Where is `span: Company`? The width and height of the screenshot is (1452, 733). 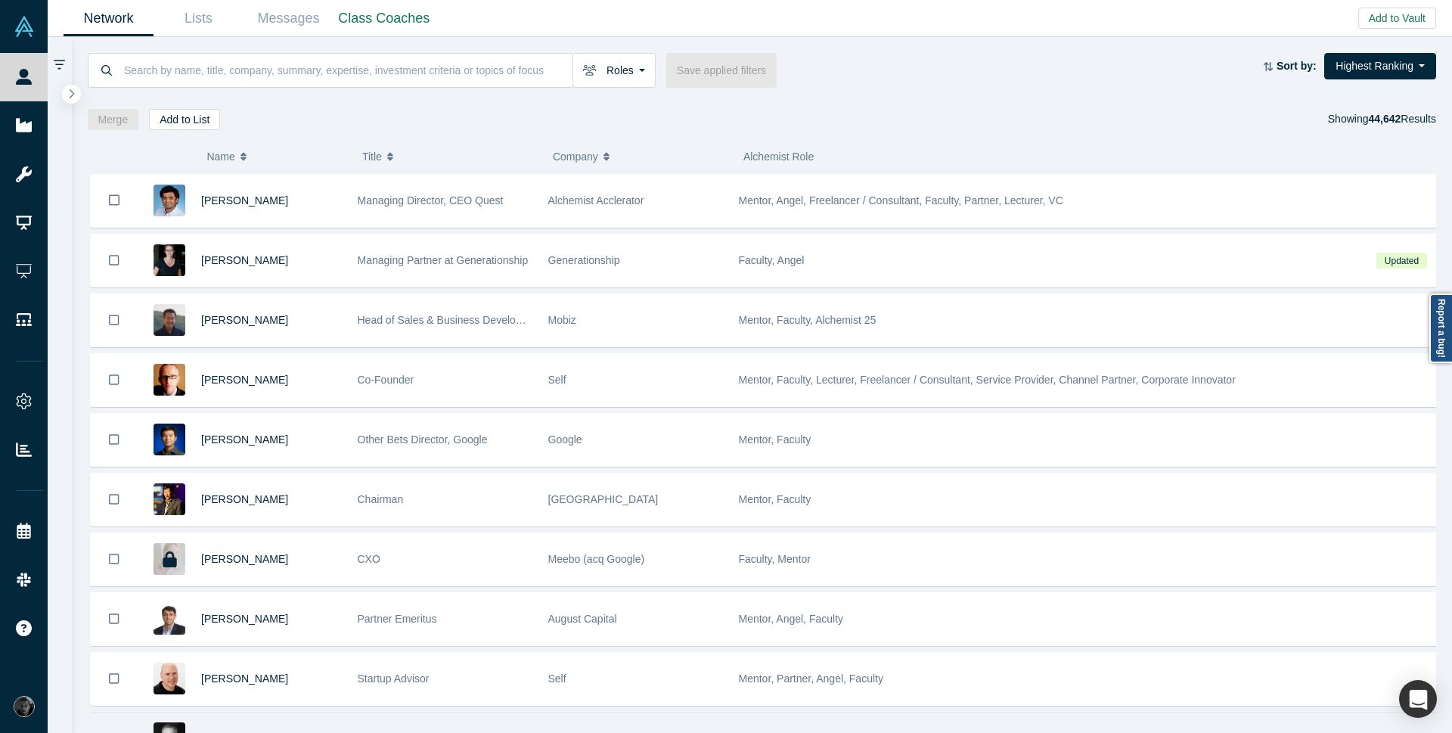 span: Company is located at coordinates (575, 157).